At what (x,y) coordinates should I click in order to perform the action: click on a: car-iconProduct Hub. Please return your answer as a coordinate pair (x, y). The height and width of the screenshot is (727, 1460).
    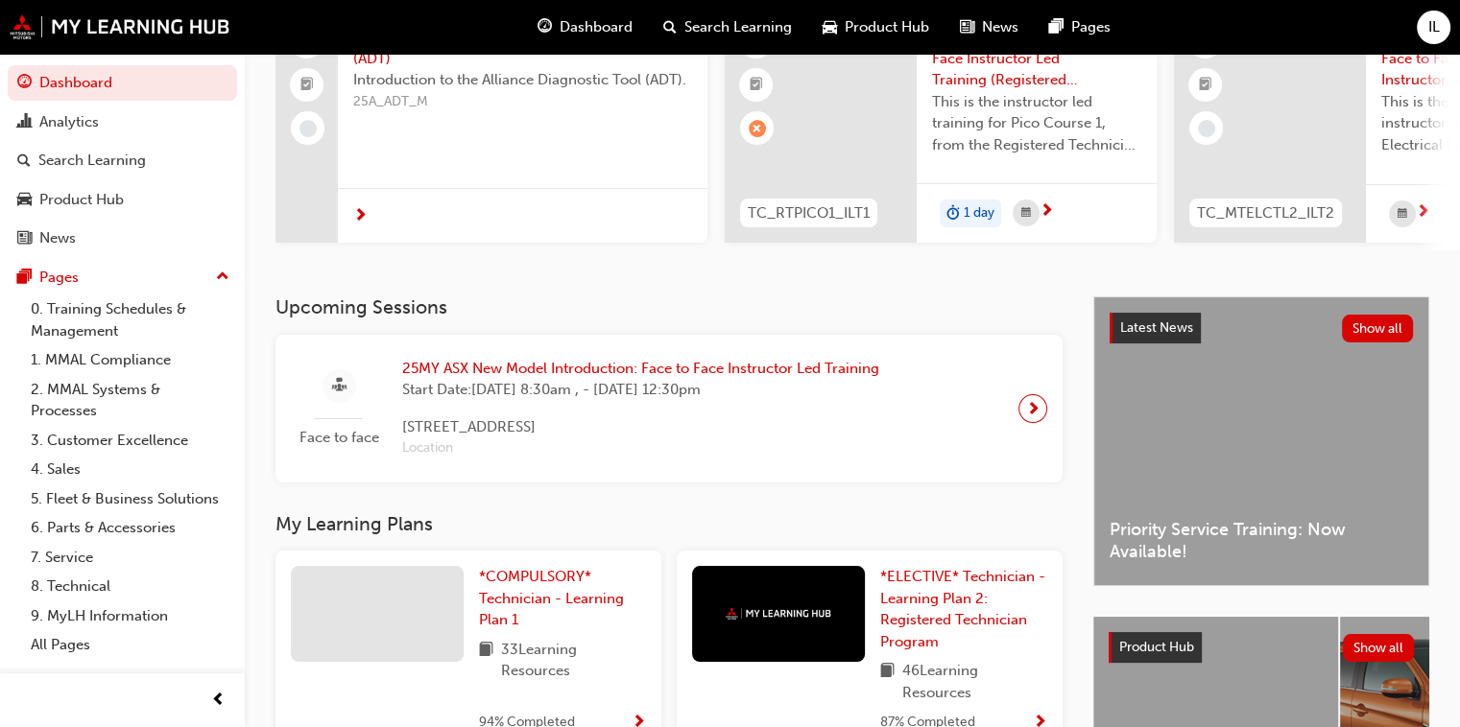
    Looking at the image, I should click on (875, 27).